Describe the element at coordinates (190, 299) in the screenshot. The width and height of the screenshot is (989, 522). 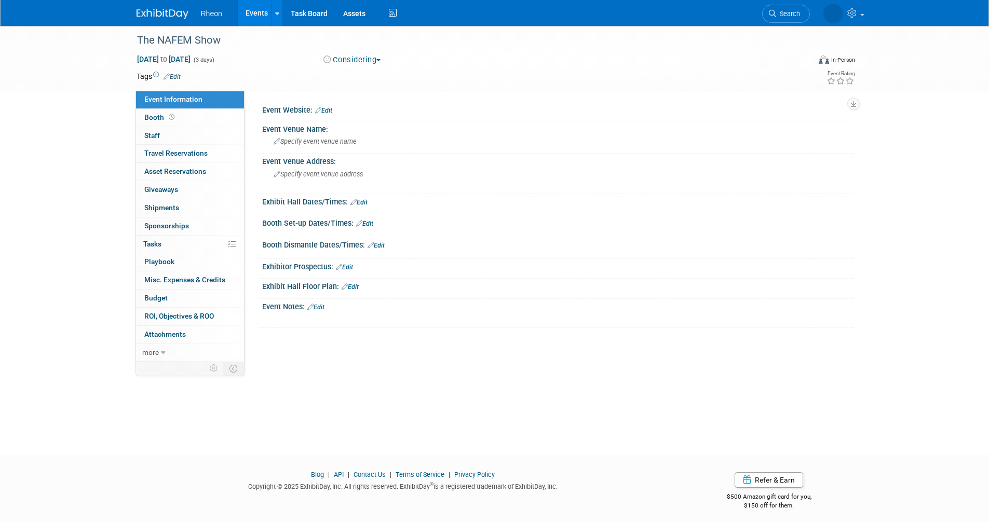
I see `a: Budget` at that location.